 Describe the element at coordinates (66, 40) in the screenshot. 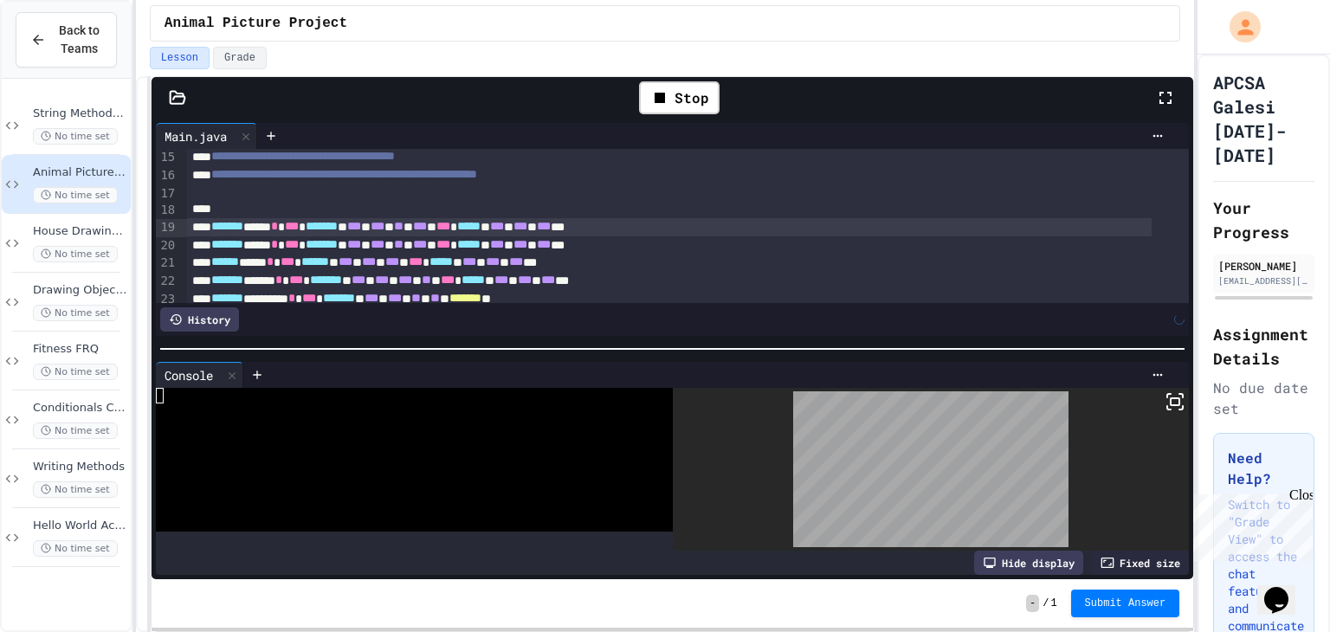

I see `button: Back to Teams` at that location.